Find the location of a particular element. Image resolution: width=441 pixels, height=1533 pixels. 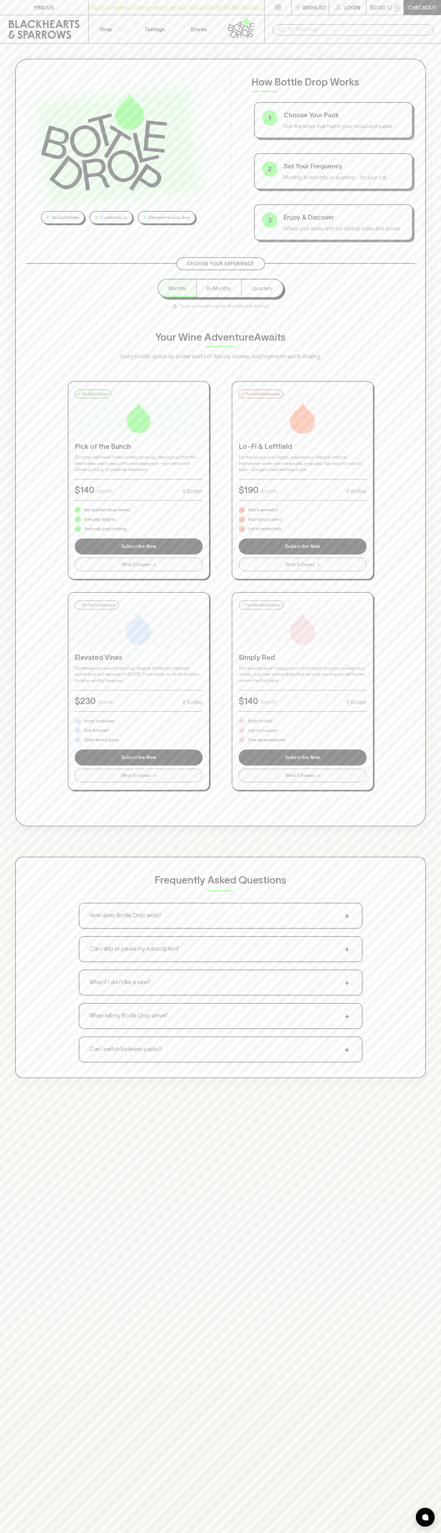

p: FIND US is located at coordinates (44, 8).